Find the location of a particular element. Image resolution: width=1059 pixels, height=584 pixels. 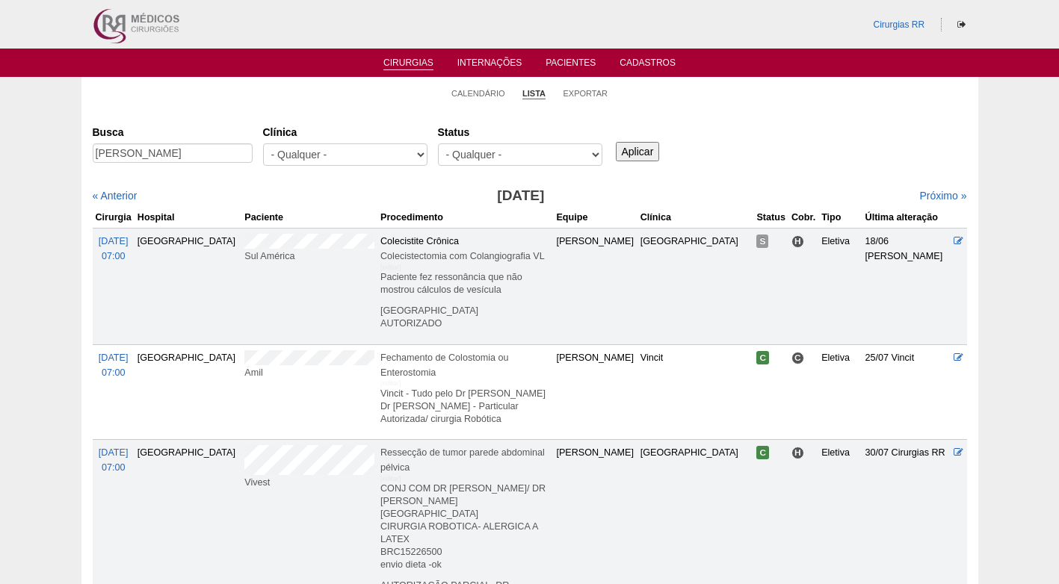

label: Busca is located at coordinates (173, 132).